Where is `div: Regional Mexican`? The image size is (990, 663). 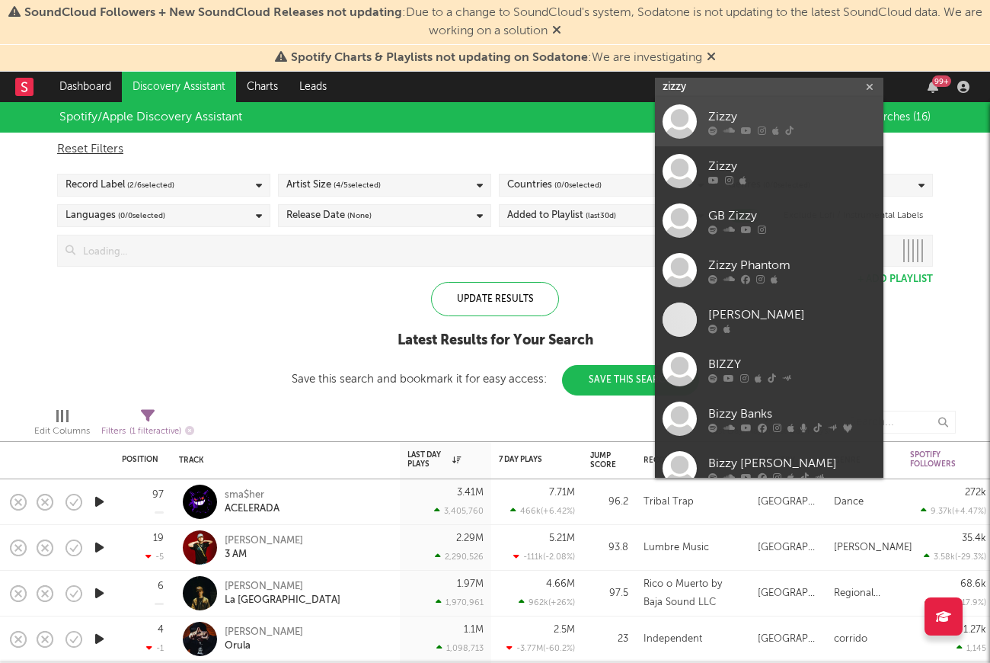
div: Regional Mexican is located at coordinates (864, 593).